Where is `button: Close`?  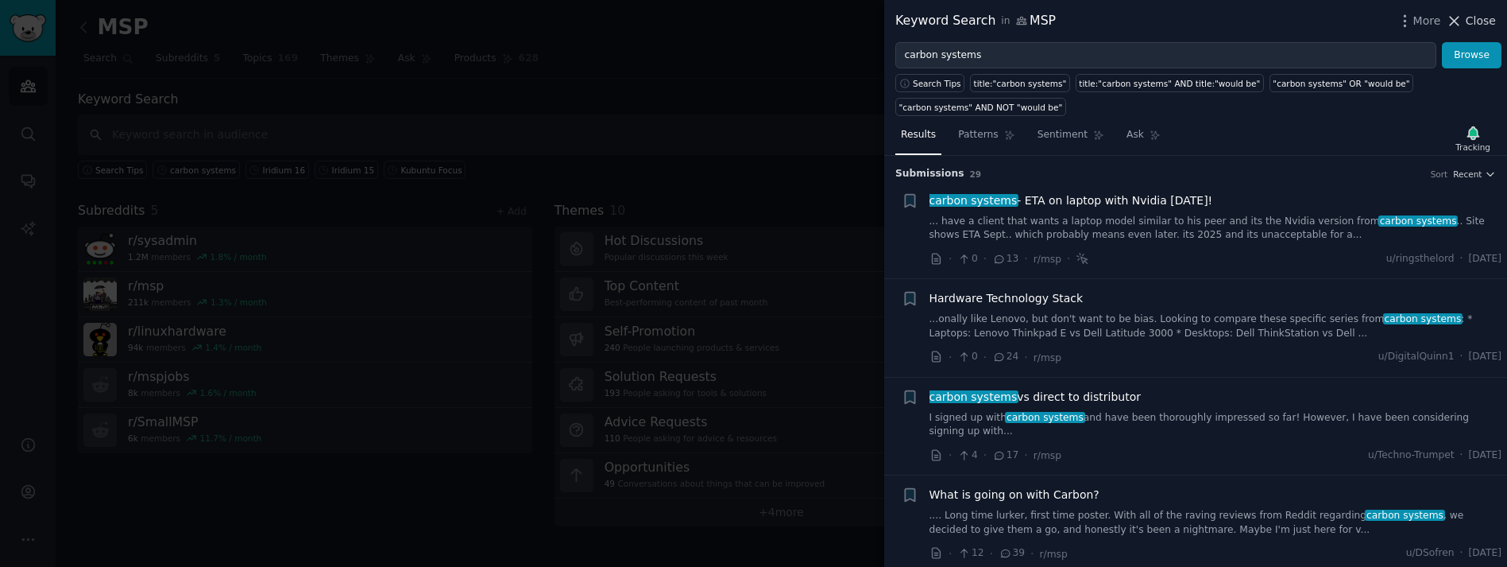 button: Close is located at coordinates (1471, 21).